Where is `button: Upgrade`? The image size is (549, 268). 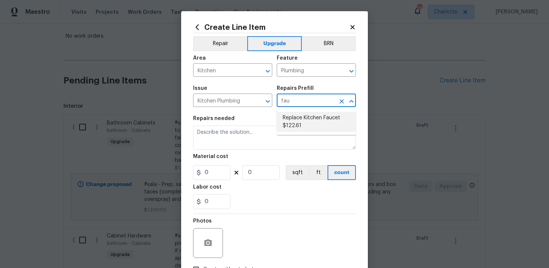
button: Upgrade is located at coordinates (274, 44).